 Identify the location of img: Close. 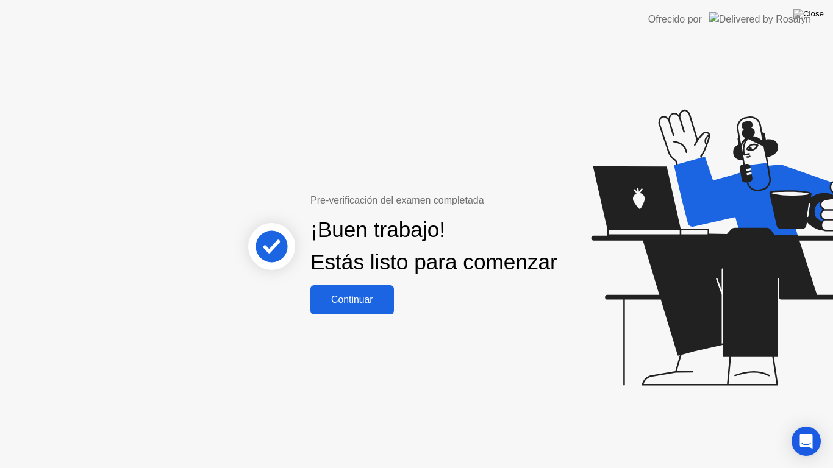
(809, 14).